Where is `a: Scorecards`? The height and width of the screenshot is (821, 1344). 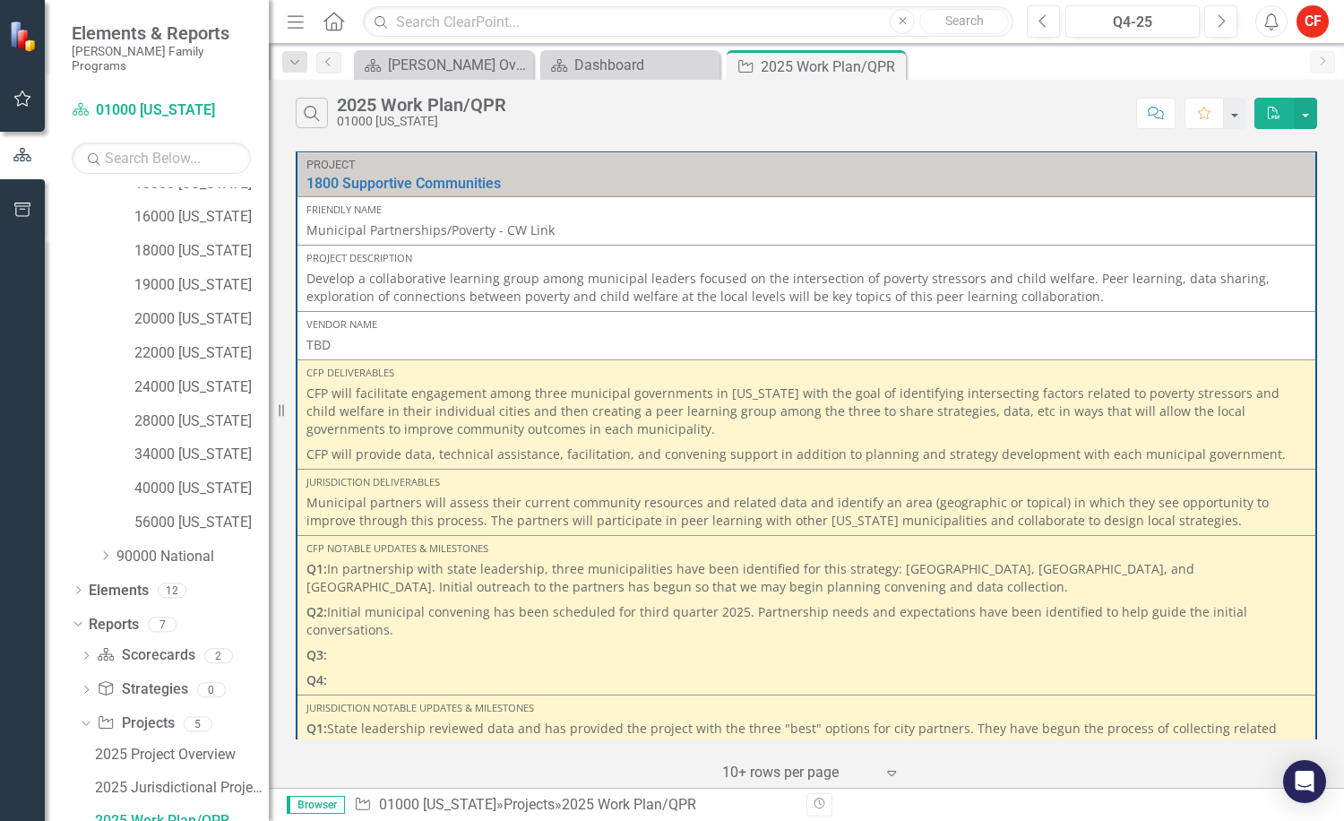 a: Scorecards is located at coordinates (145, 655).